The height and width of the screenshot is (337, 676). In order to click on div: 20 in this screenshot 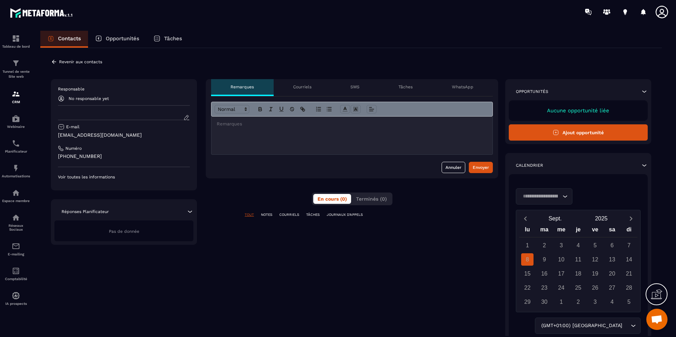, I will do `click(612, 274)`.